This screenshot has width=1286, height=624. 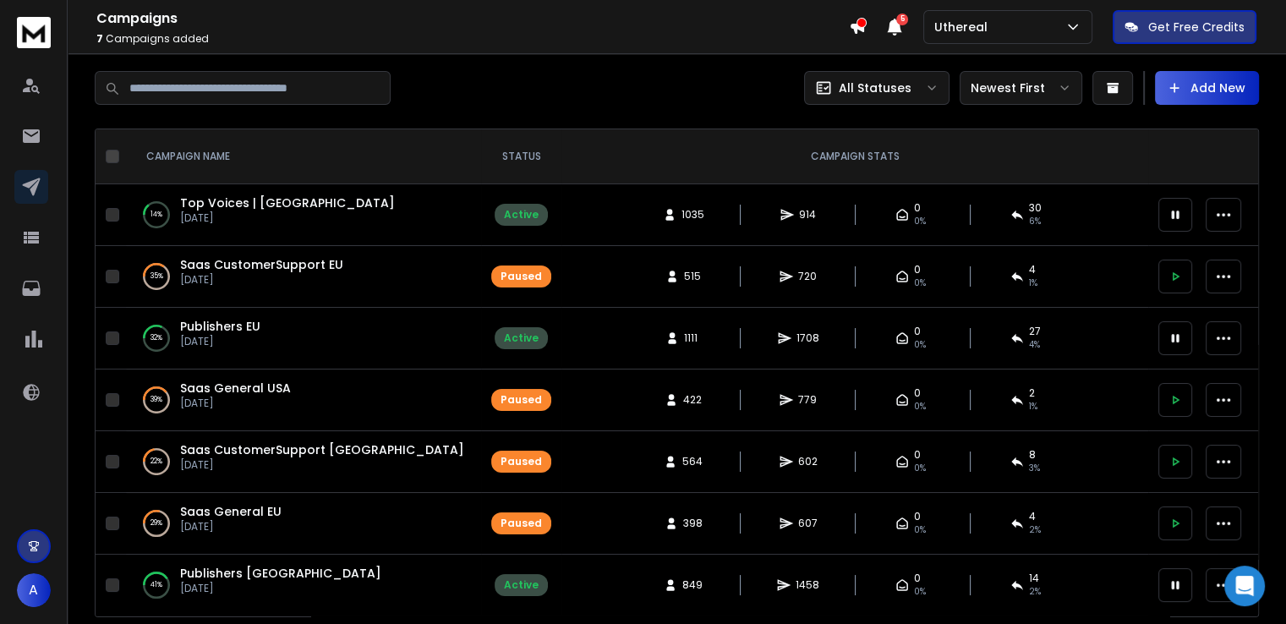 I want to click on span: Saas General USA, so click(x=235, y=388).